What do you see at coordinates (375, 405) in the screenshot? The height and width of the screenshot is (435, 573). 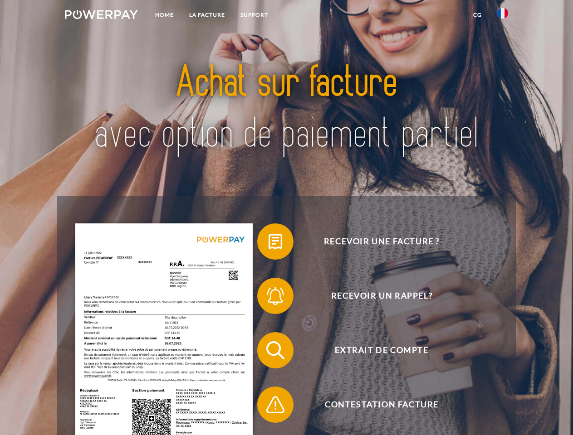 I see `a: Contestation Facture` at bounding box center [375, 405].